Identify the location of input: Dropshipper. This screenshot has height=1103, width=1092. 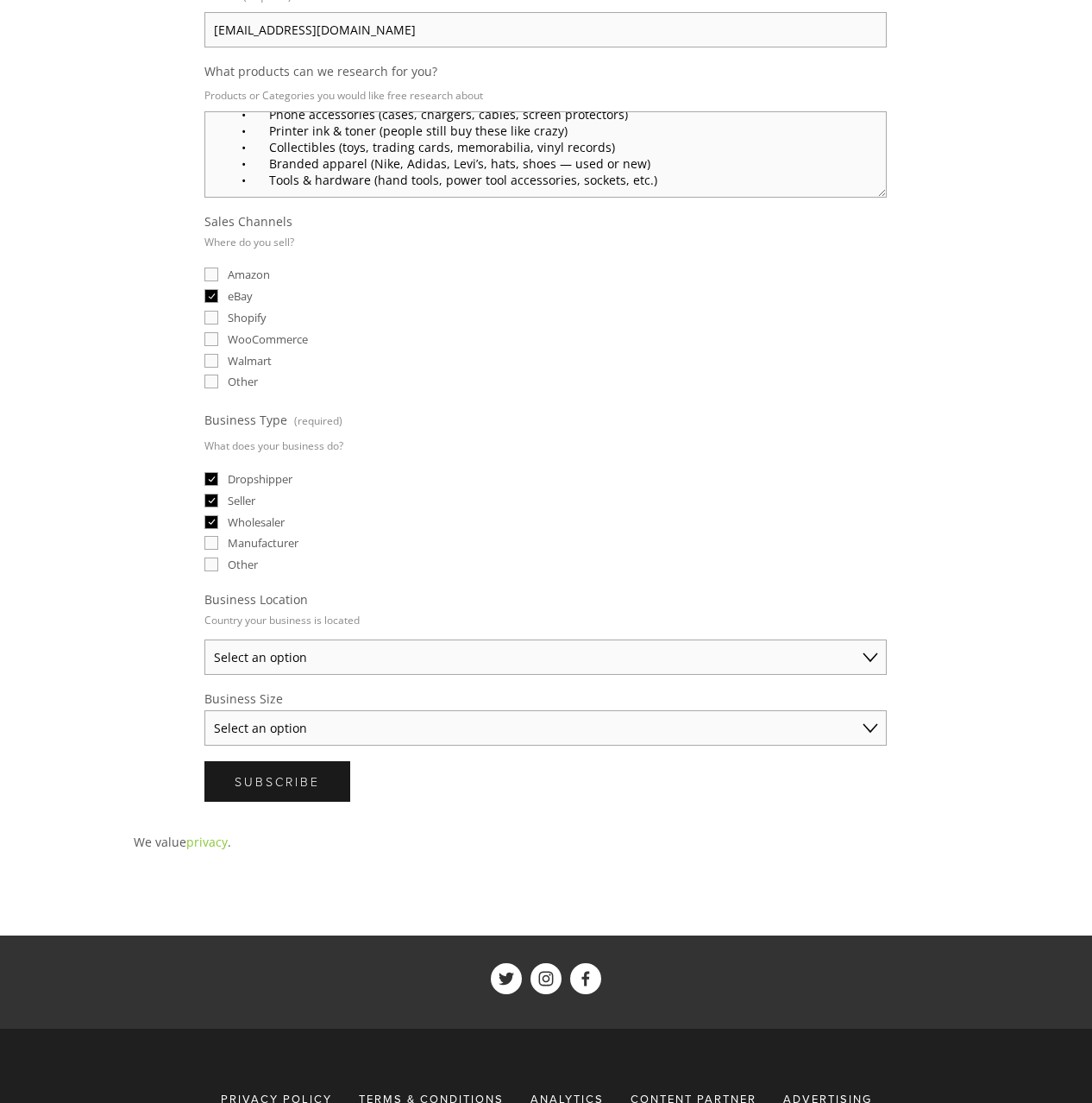
(211, 479).